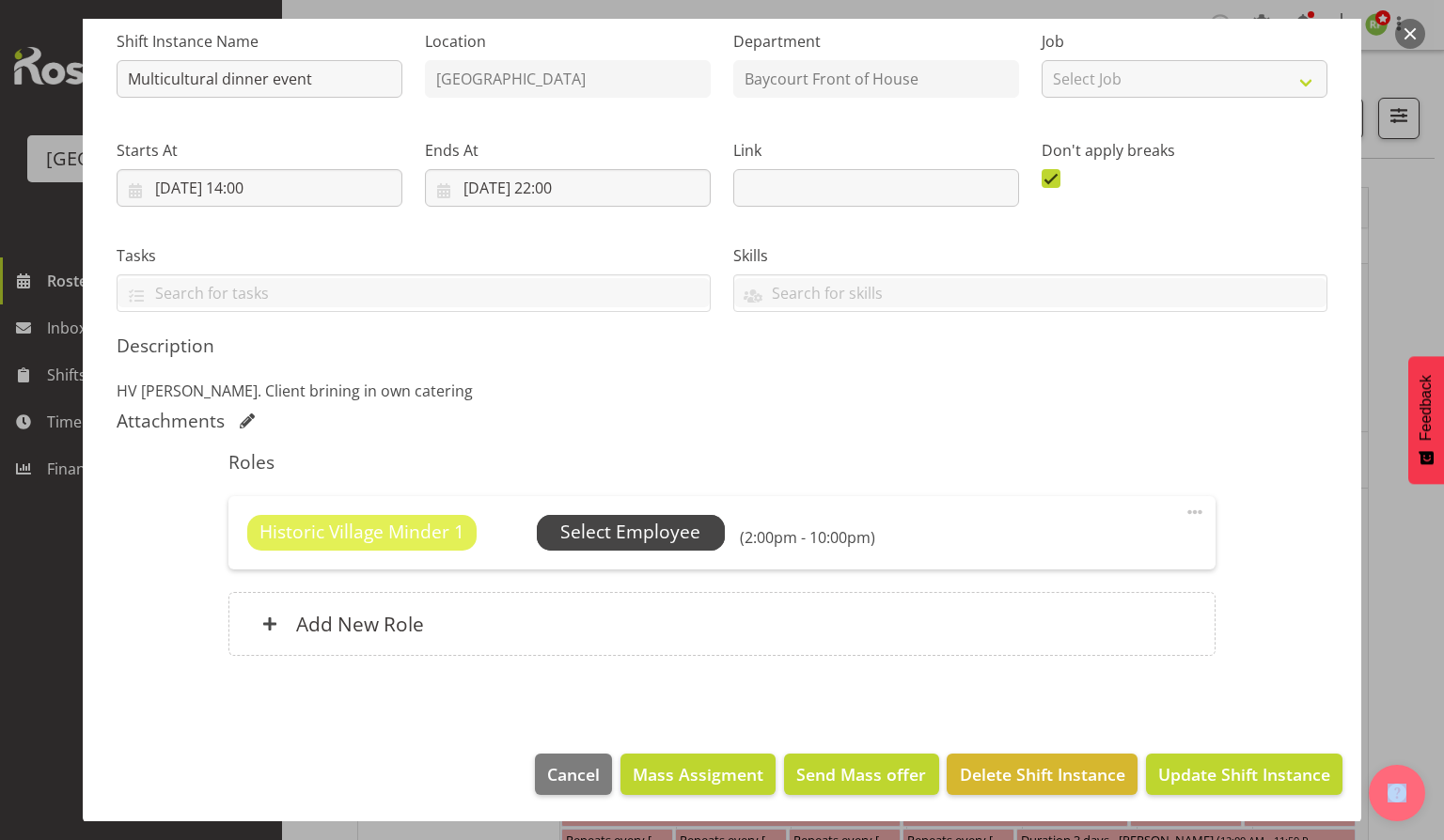 The width and height of the screenshot is (1444, 840). What do you see at coordinates (1184, 41) in the screenshot?
I see `label: Job` at bounding box center [1184, 41].